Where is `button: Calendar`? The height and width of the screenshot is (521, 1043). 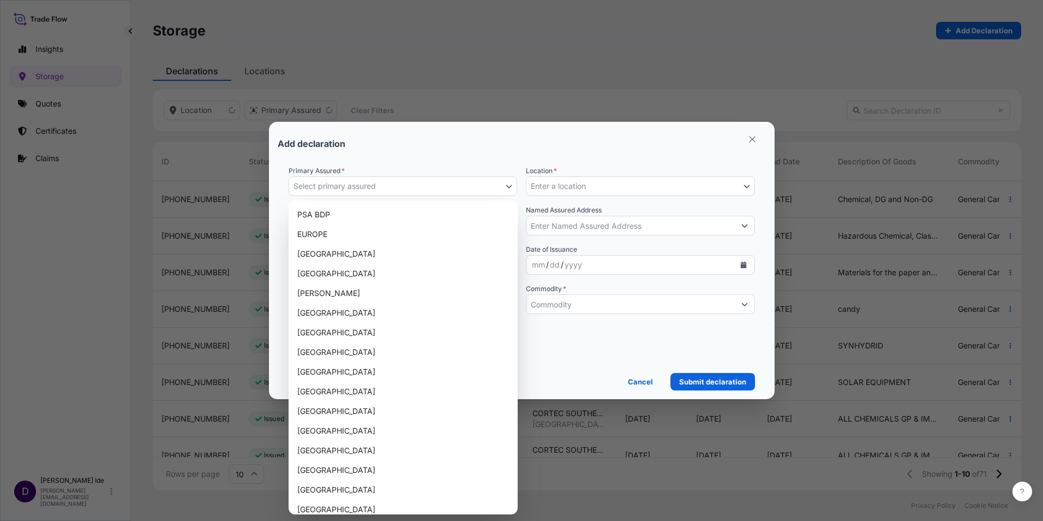 button: Calendar is located at coordinates (744, 265).